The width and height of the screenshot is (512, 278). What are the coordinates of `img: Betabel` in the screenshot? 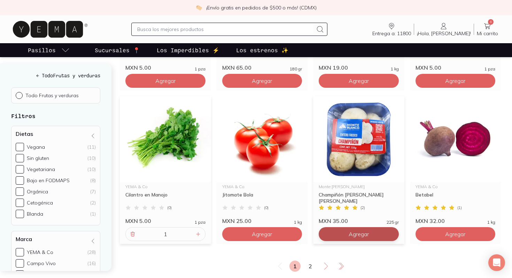 It's located at (455, 139).